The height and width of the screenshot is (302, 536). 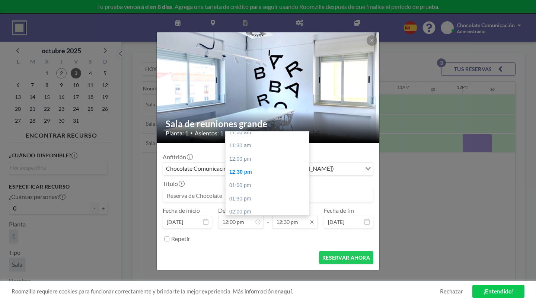 I want to click on div: 12:30 pm, so click(x=267, y=172).